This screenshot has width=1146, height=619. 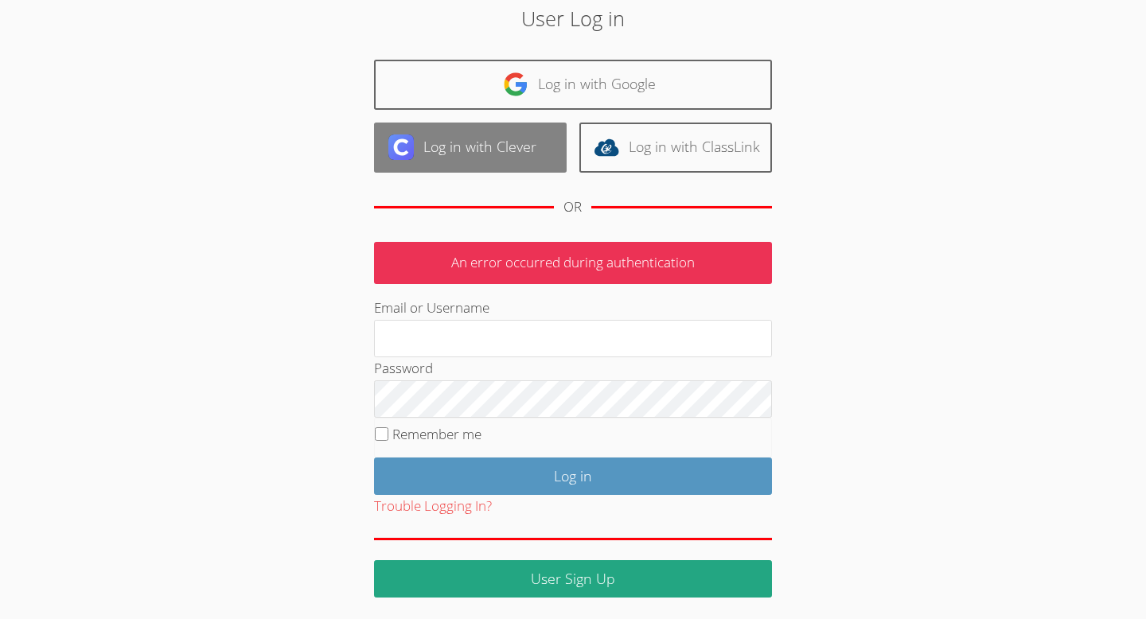 I want to click on input: Log in, so click(x=573, y=476).